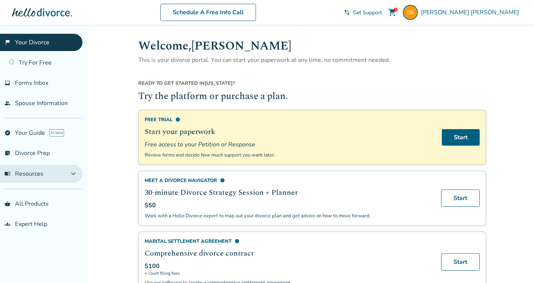  Describe the element at coordinates (288, 253) in the screenshot. I see `h2: Comprehensive divorce contract` at that location.